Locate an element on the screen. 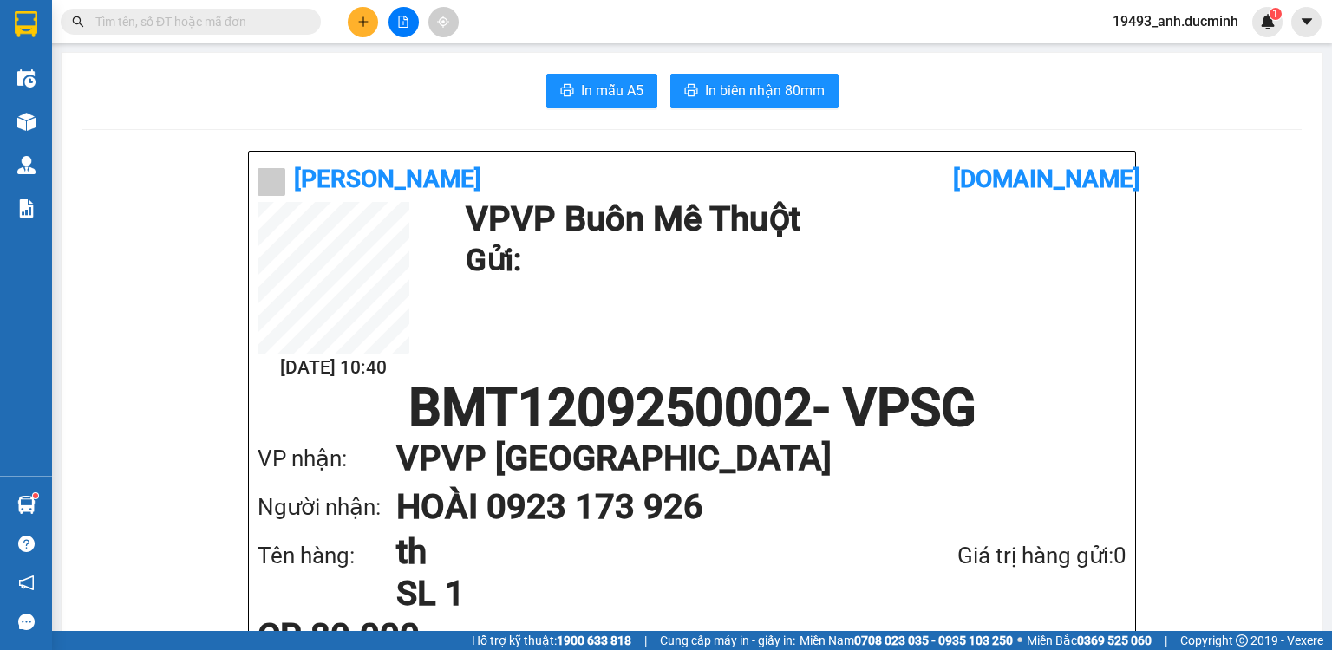  img: icon-new-feature is located at coordinates (1268, 22).